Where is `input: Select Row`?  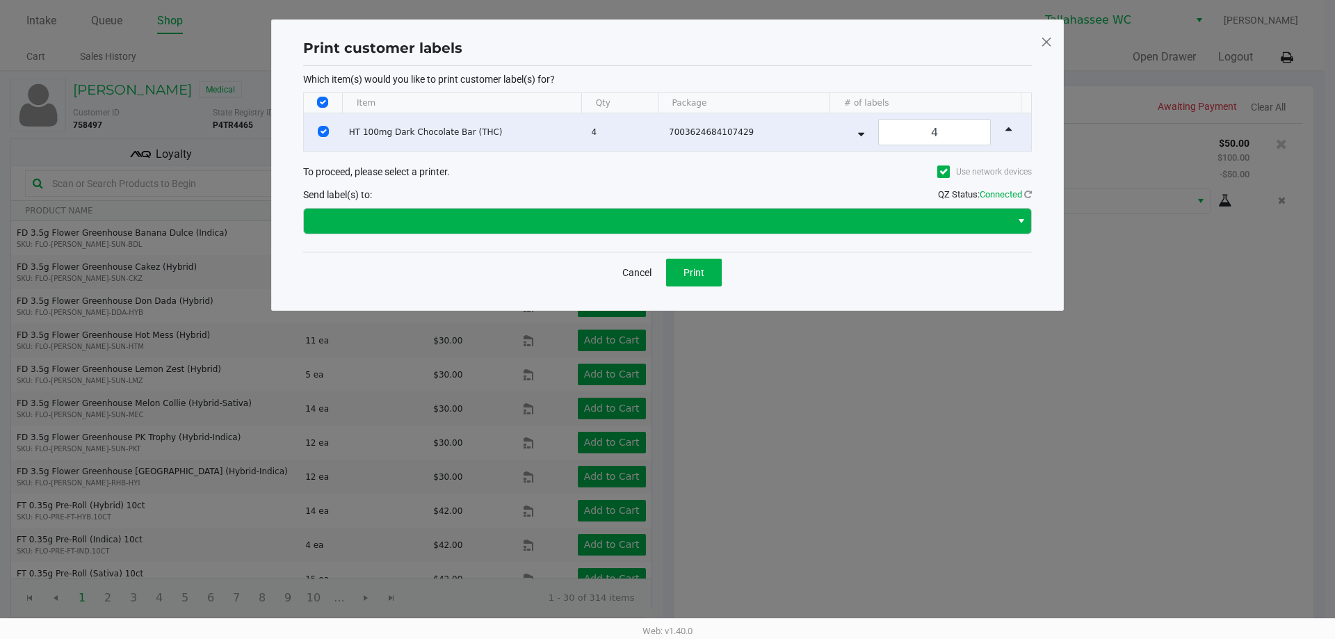
input: Select Row is located at coordinates (323, 131).